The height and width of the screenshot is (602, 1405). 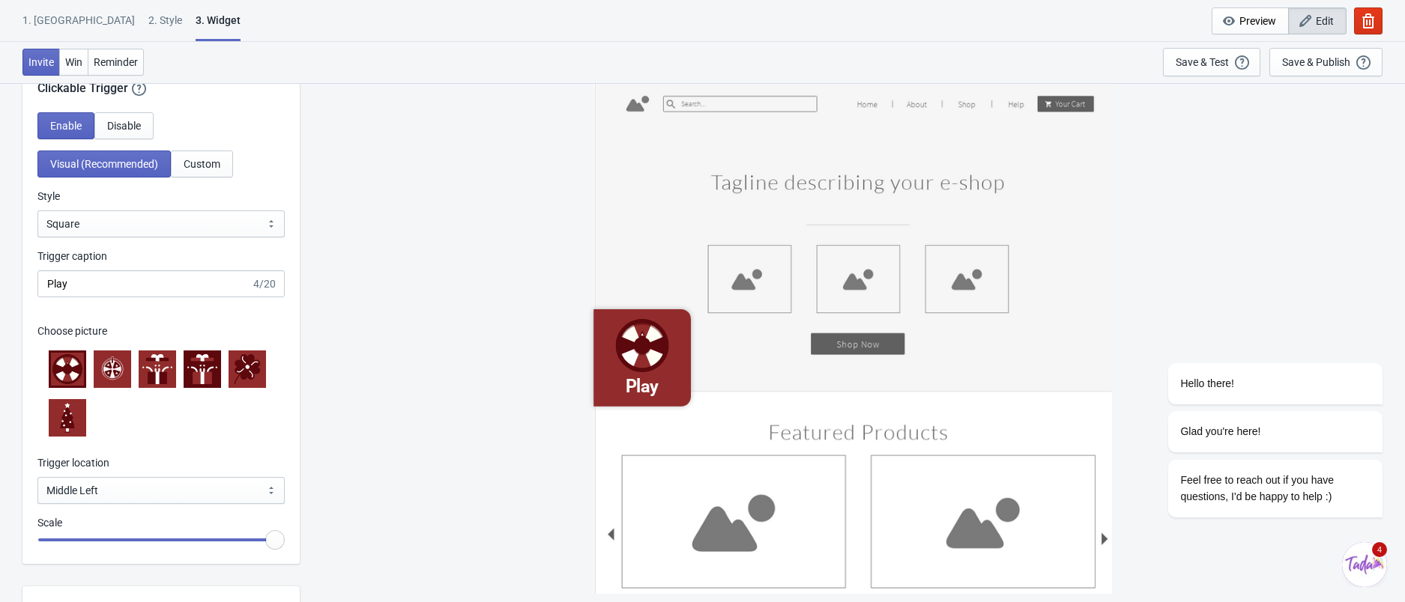 I want to click on label: Trigger caption, so click(x=72, y=256).